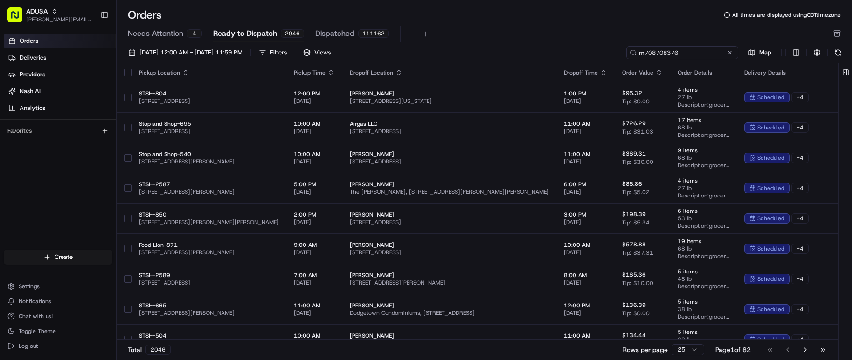 The height and width of the screenshot is (360, 852). I want to click on span: Analytics, so click(32, 108).